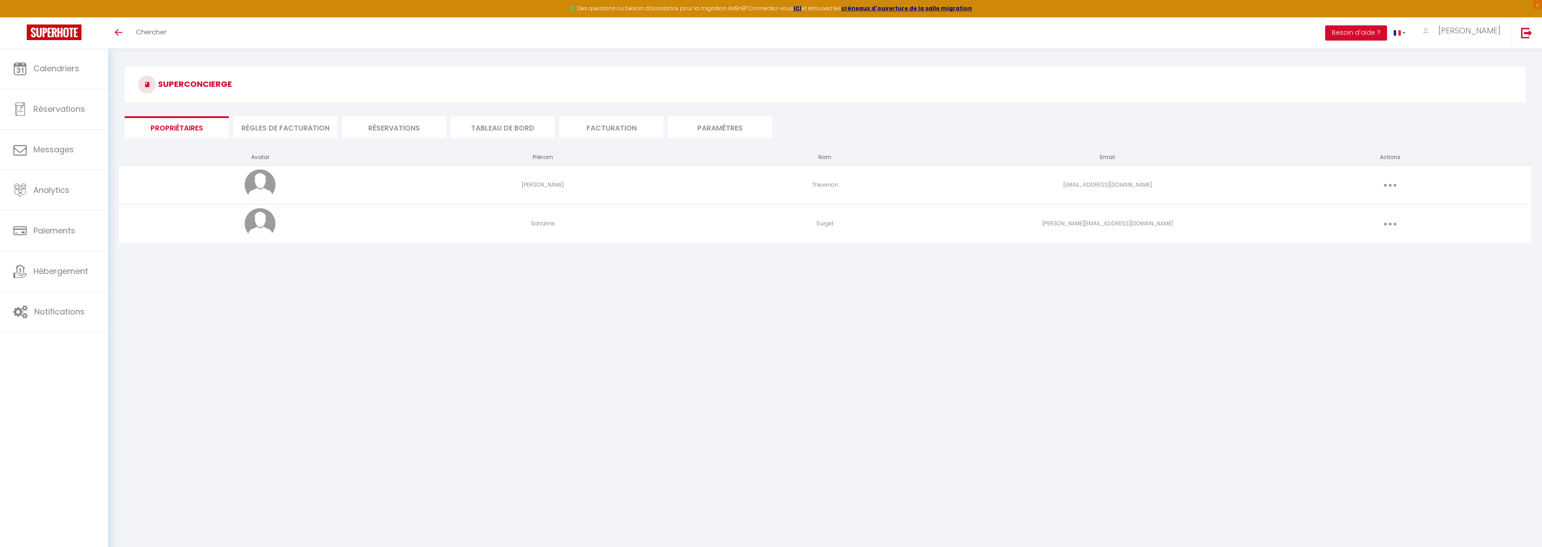 This screenshot has height=547, width=1542. I want to click on button: Besoin d'aide ?, so click(1356, 33).